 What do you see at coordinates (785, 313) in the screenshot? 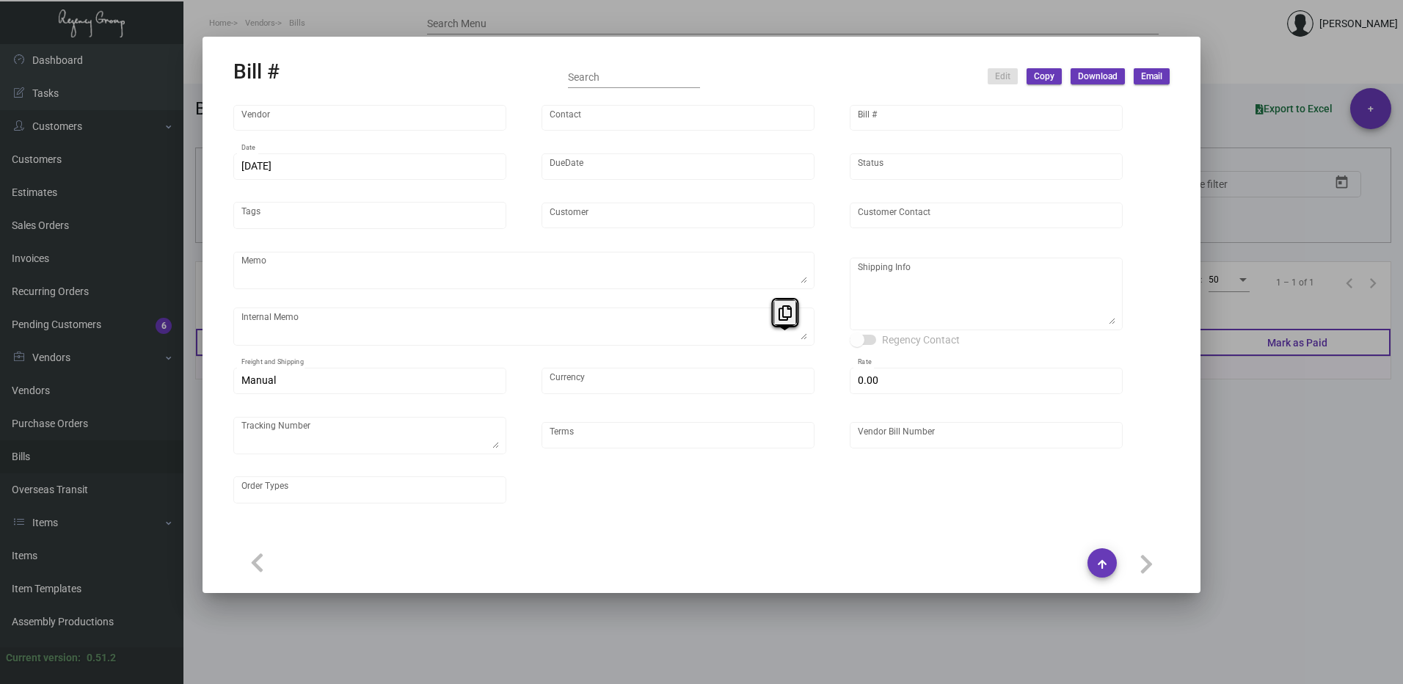
I see `i: Copy` at bounding box center [785, 313].